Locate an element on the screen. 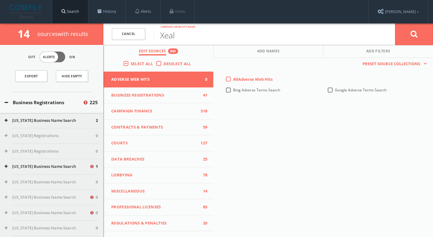  span: Professional Licenses is located at coordinates (155, 207).